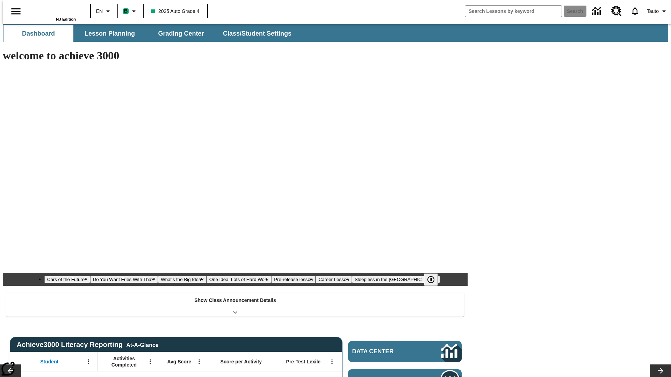  What do you see at coordinates (110, 34) in the screenshot?
I see `button: Lesson Planning` at bounding box center [110, 34].